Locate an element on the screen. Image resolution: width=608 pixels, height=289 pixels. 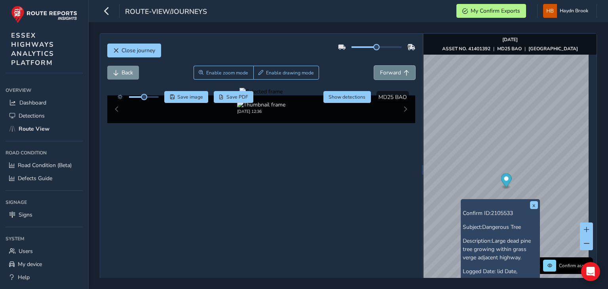
span: Back is located at coordinates (127, 72).